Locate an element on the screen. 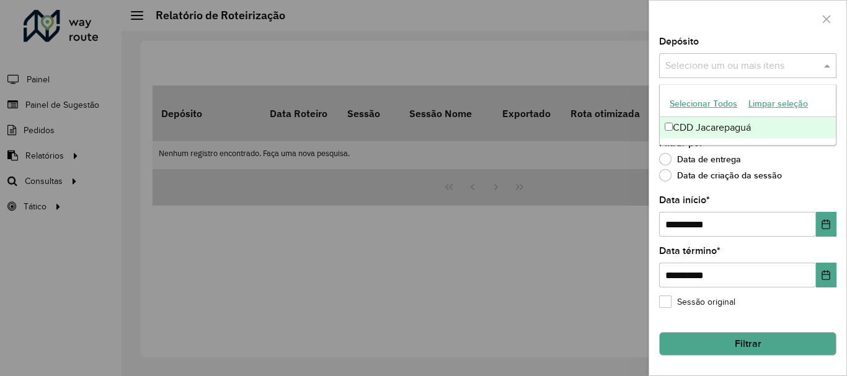 The height and width of the screenshot is (376, 847). label: Data início is located at coordinates (684, 200).